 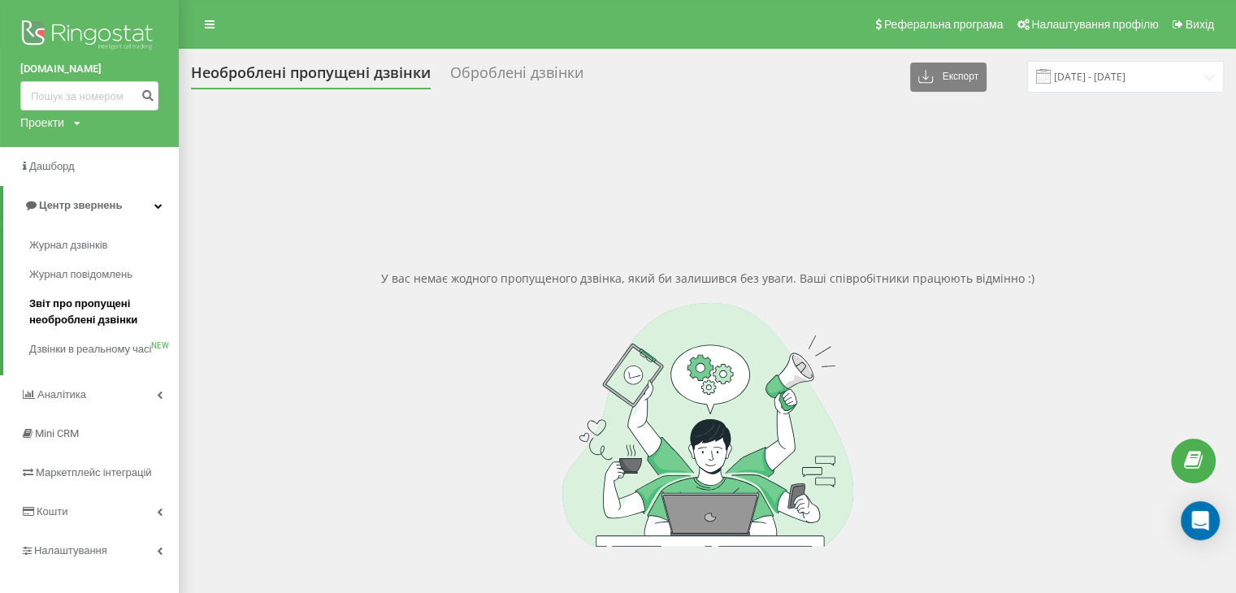 I want to click on div: Проекти, so click(x=42, y=123).